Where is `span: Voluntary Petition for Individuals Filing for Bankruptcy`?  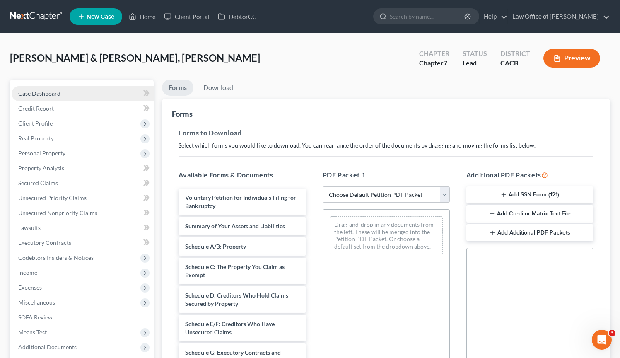
span: Voluntary Petition for Individuals Filing for Bankruptcy is located at coordinates (241, 201).